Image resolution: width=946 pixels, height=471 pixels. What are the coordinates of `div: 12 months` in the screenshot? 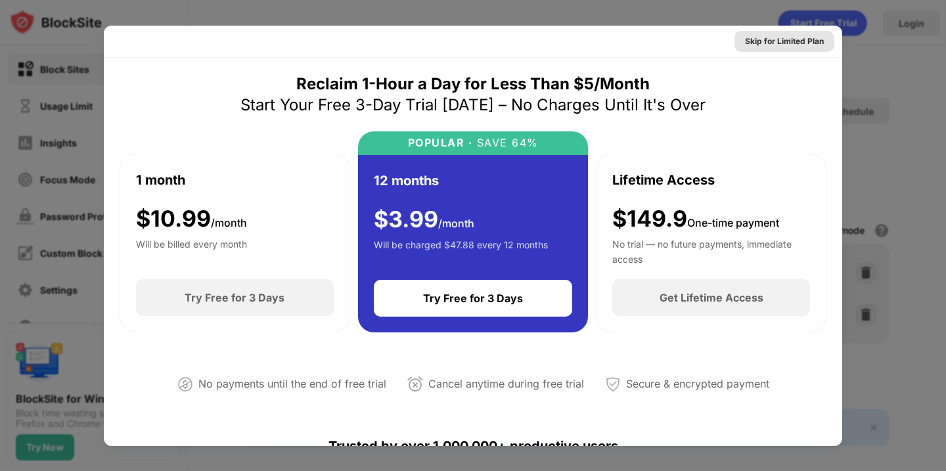 It's located at (406, 181).